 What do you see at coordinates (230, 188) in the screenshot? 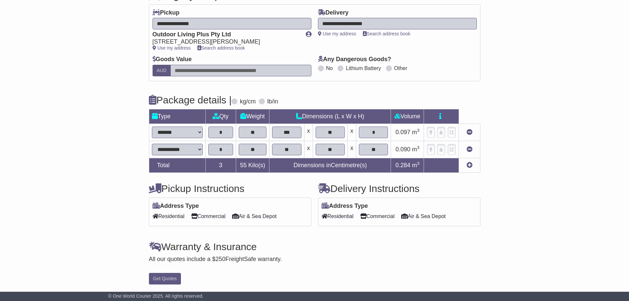
I see `h4: Pickup Instructions` at bounding box center [230, 188].